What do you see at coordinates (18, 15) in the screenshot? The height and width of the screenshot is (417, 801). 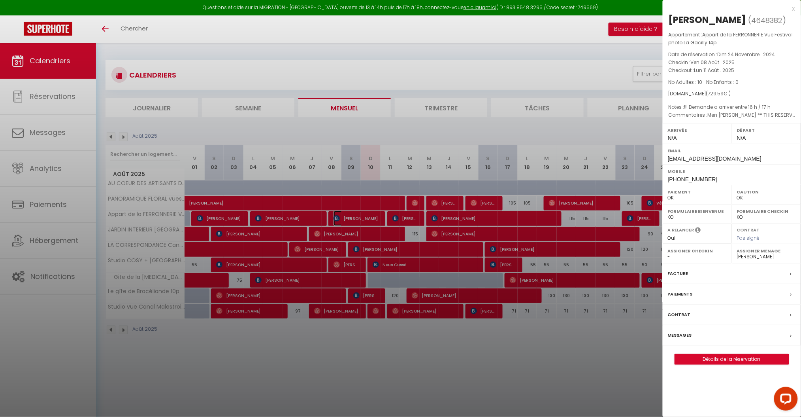 I see `button: Open LiveChat chat widget` at bounding box center [18, 15].